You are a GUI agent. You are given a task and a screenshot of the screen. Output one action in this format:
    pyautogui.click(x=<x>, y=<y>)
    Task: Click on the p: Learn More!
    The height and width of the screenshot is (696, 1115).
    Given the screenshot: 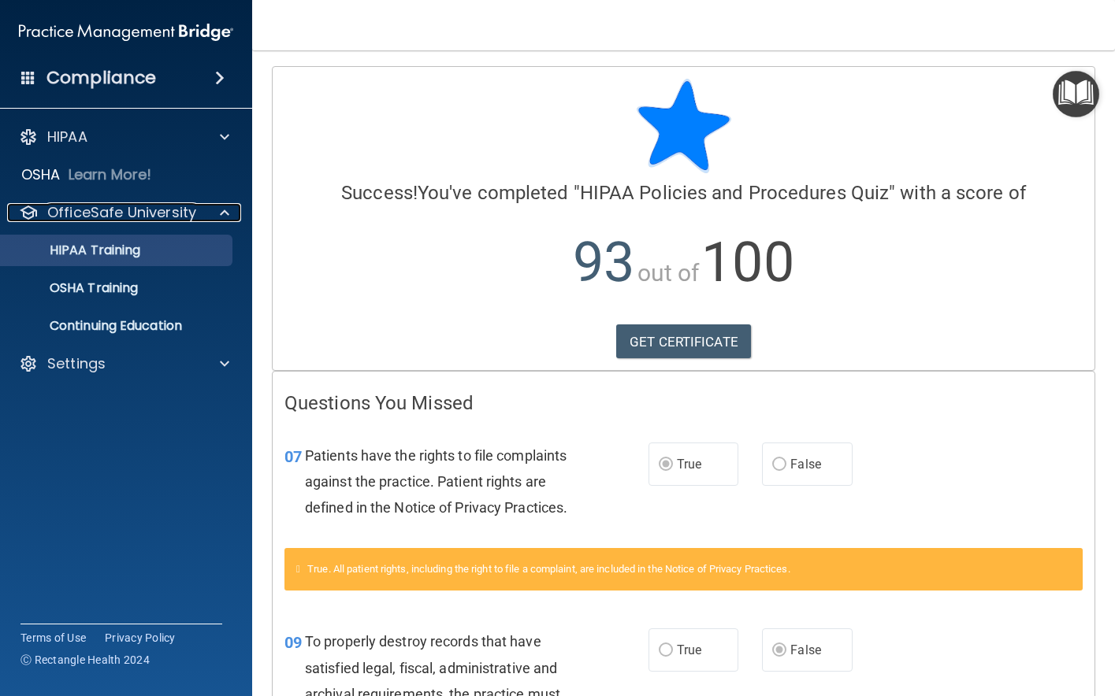 What is the action you would take?
    pyautogui.click(x=110, y=175)
    